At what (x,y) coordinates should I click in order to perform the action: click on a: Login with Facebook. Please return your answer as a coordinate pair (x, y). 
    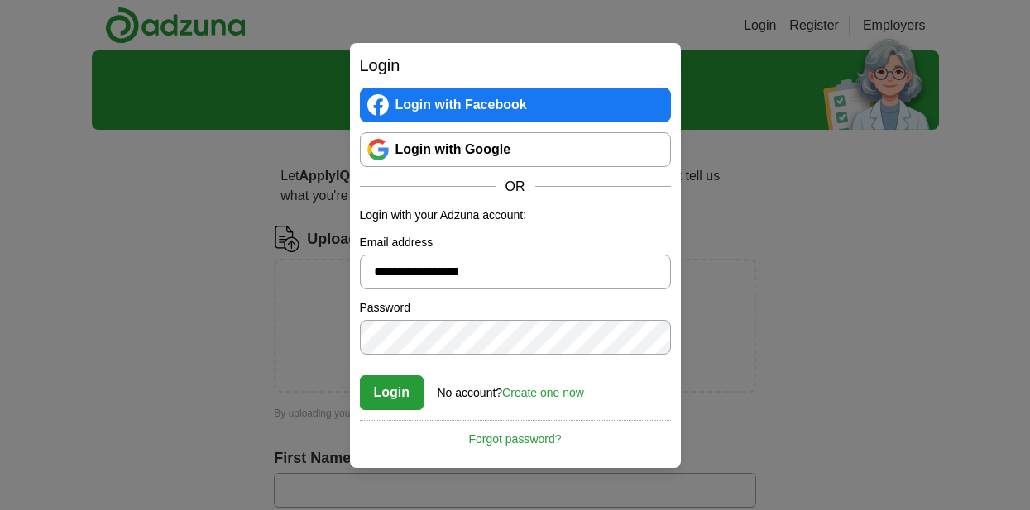
    Looking at the image, I should click on (515, 105).